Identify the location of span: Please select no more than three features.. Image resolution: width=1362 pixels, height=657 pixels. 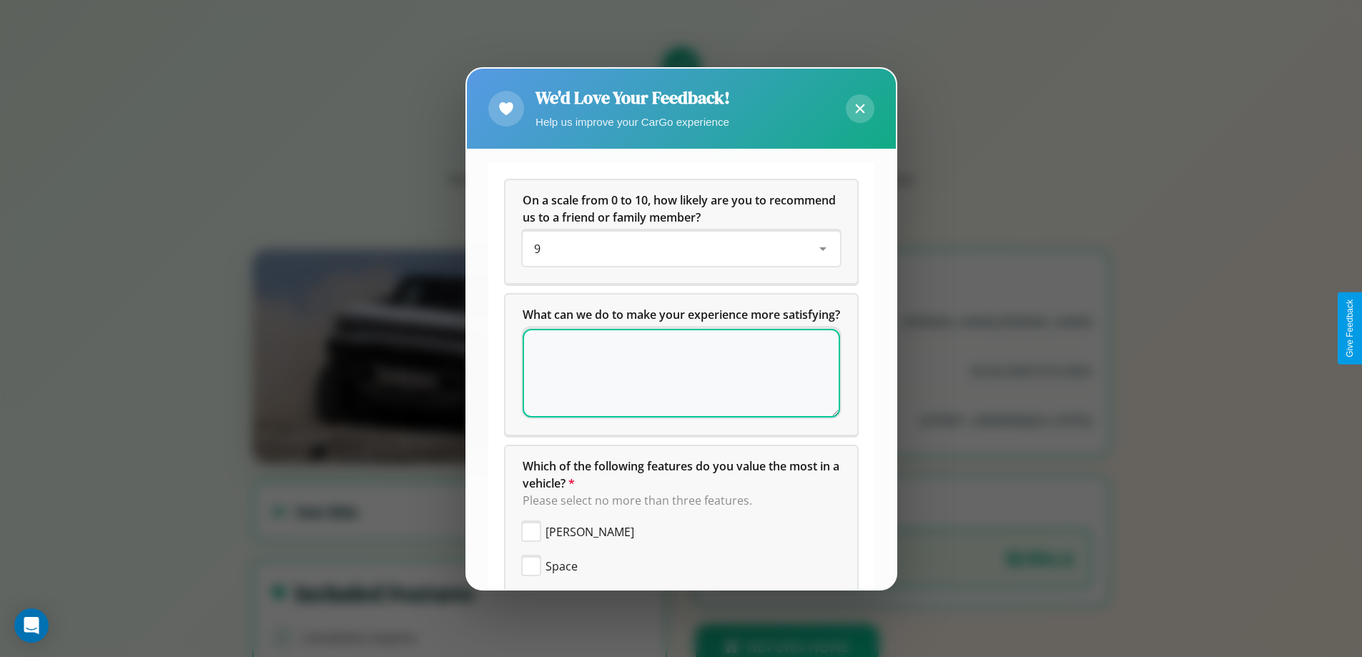
(637, 500).